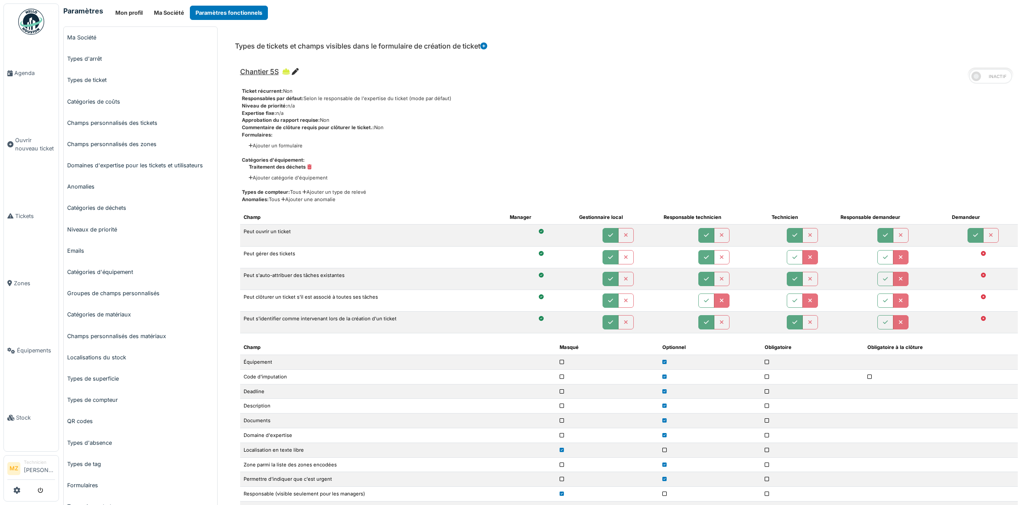 The image size is (1036, 505). Describe the element at coordinates (31, 216) in the screenshot. I see `a: Tickets` at that location.